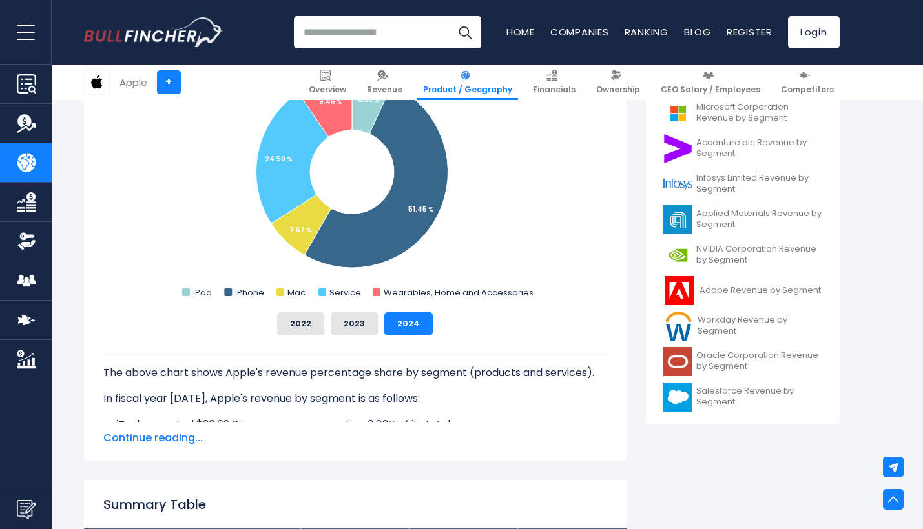 The image size is (923, 529). I want to click on tspan: 6.83 %, so click(369, 99).